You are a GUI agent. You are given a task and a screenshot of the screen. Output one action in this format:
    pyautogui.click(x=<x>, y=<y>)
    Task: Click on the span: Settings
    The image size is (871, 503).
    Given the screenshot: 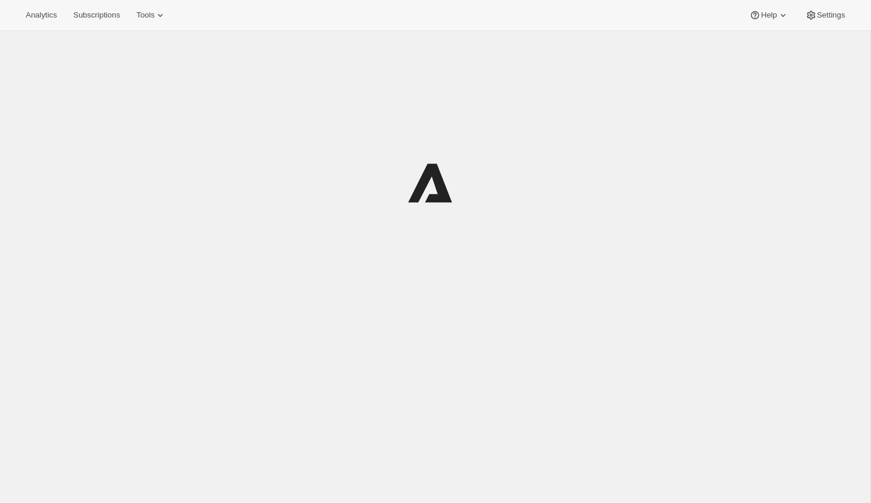 What is the action you would take?
    pyautogui.click(x=831, y=15)
    